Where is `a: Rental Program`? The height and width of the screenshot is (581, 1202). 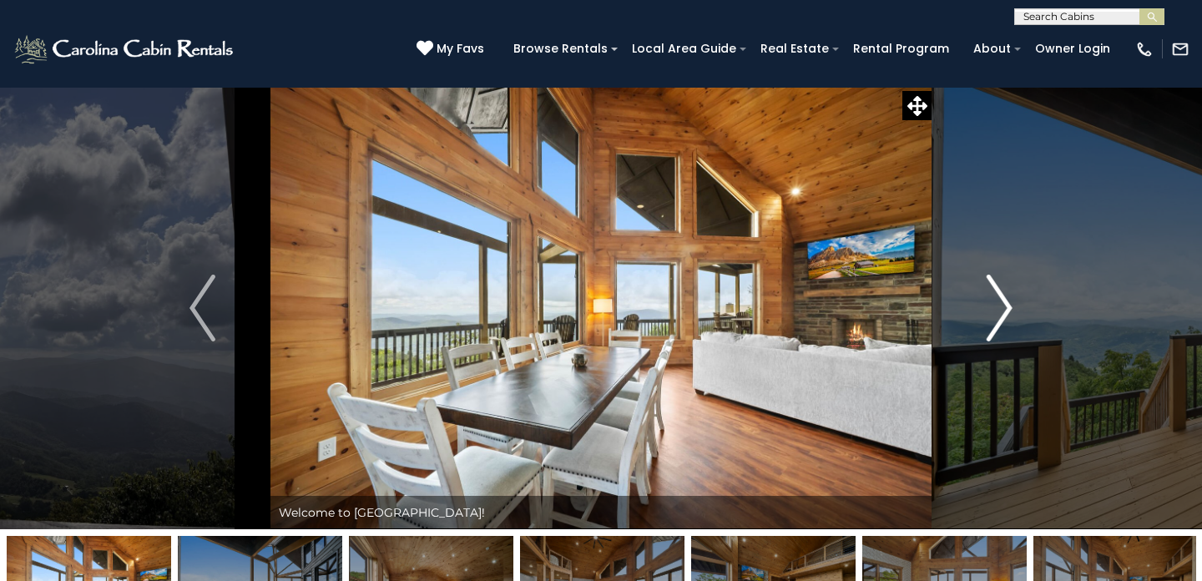
a: Rental Program is located at coordinates (901, 48).